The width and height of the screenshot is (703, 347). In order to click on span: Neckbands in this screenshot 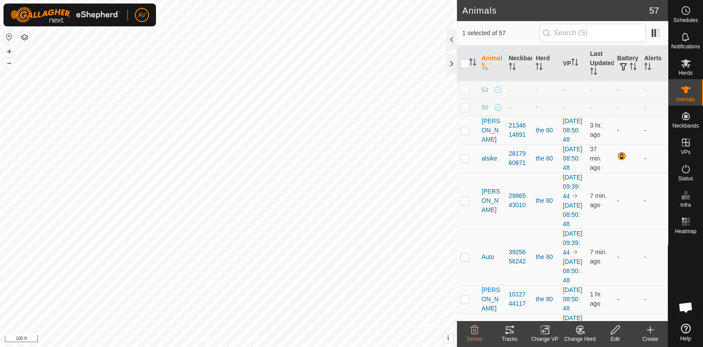, I will do `click(686, 126)`.